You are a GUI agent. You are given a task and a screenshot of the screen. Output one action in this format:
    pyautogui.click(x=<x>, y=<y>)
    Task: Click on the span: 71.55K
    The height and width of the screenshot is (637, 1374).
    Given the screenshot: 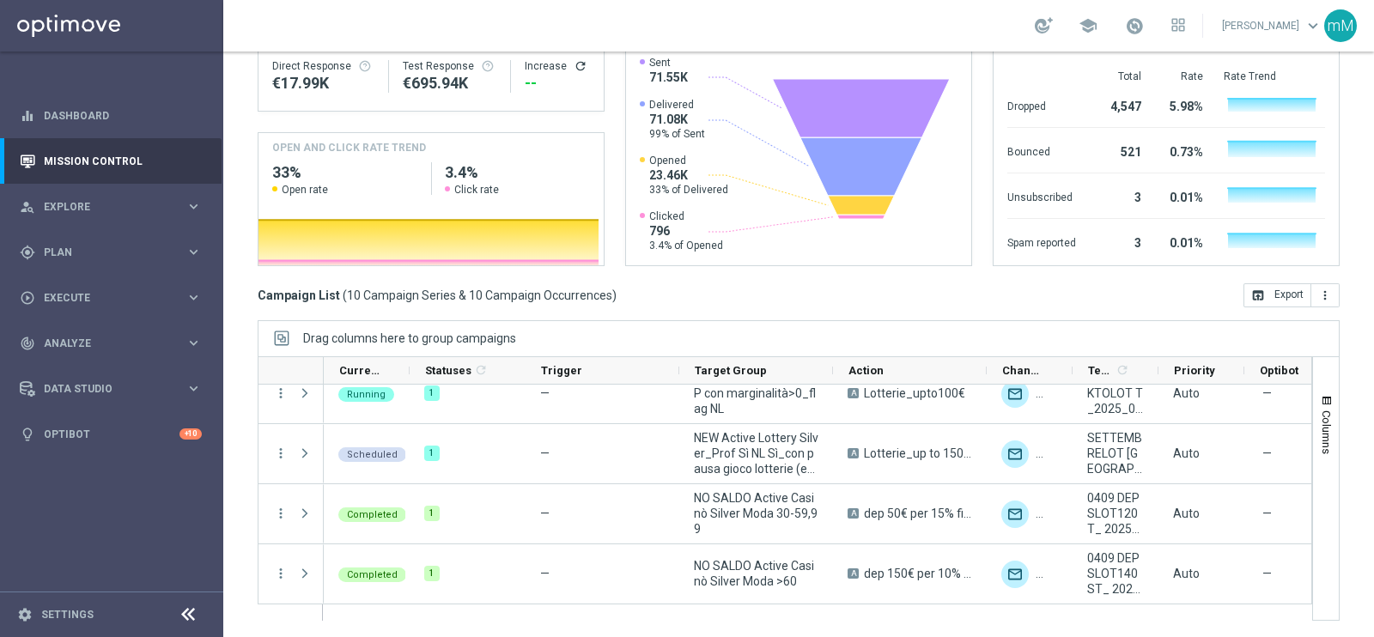 What is the action you would take?
    pyautogui.click(x=668, y=77)
    